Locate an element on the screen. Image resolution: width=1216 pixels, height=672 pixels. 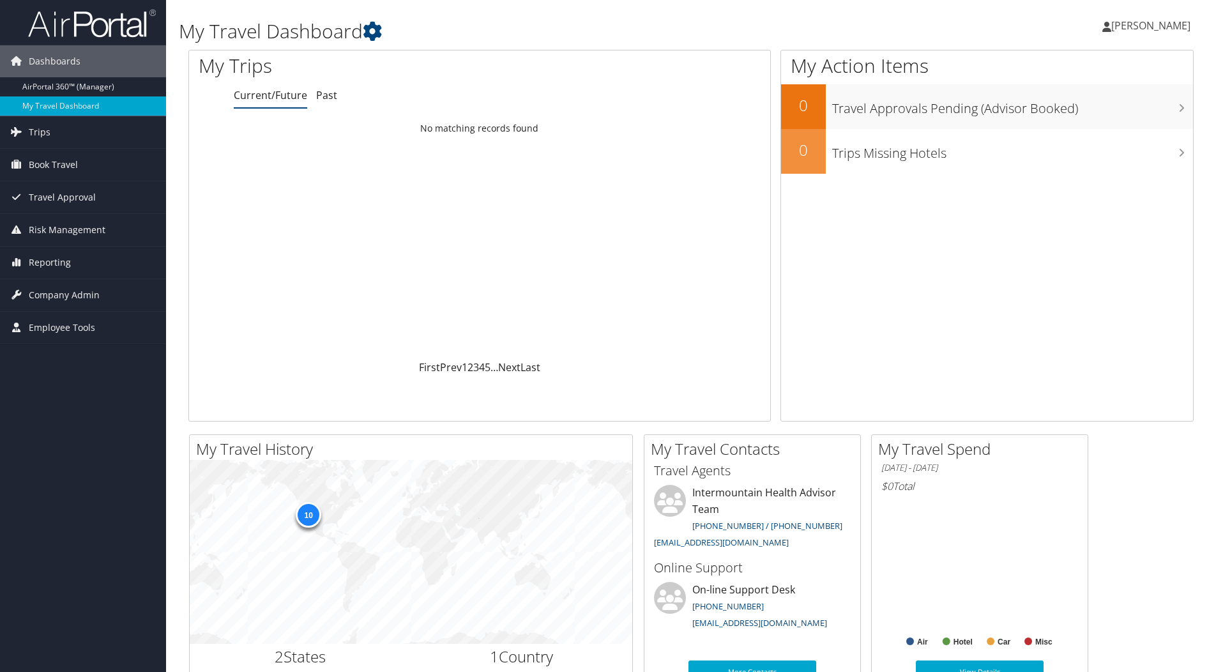
h1: My Action Items is located at coordinates (987, 66).